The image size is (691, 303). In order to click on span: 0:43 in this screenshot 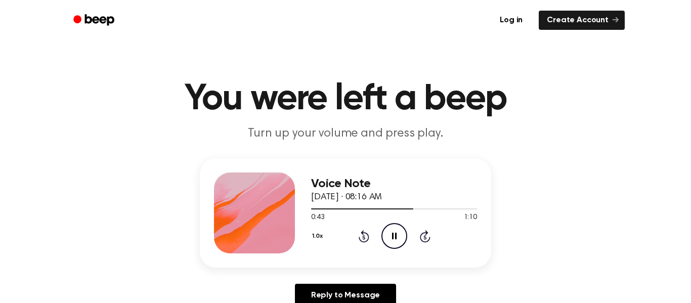, I will do `click(318, 218)`.